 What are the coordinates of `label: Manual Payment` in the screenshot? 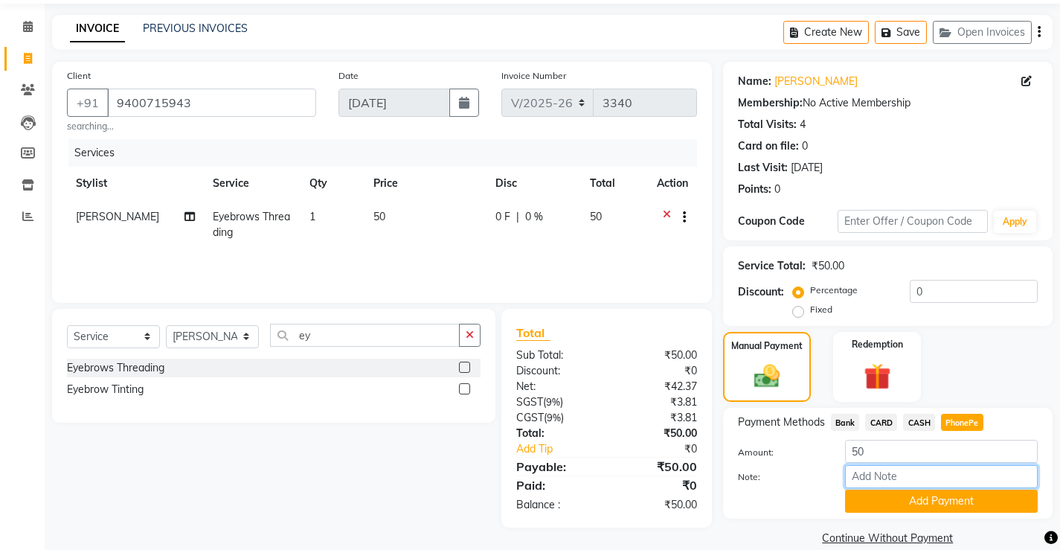 It's located at (767, 346).